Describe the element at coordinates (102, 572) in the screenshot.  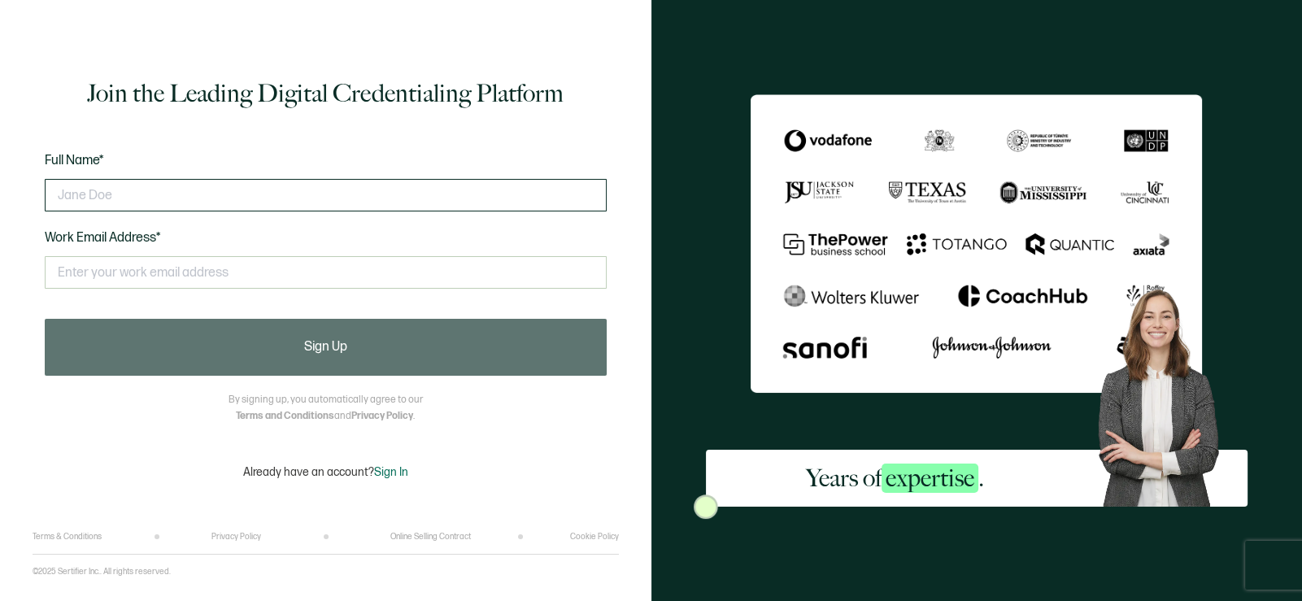
I see `p: ©2025 Sertifier Inc.. All rights reserved.` at that location.